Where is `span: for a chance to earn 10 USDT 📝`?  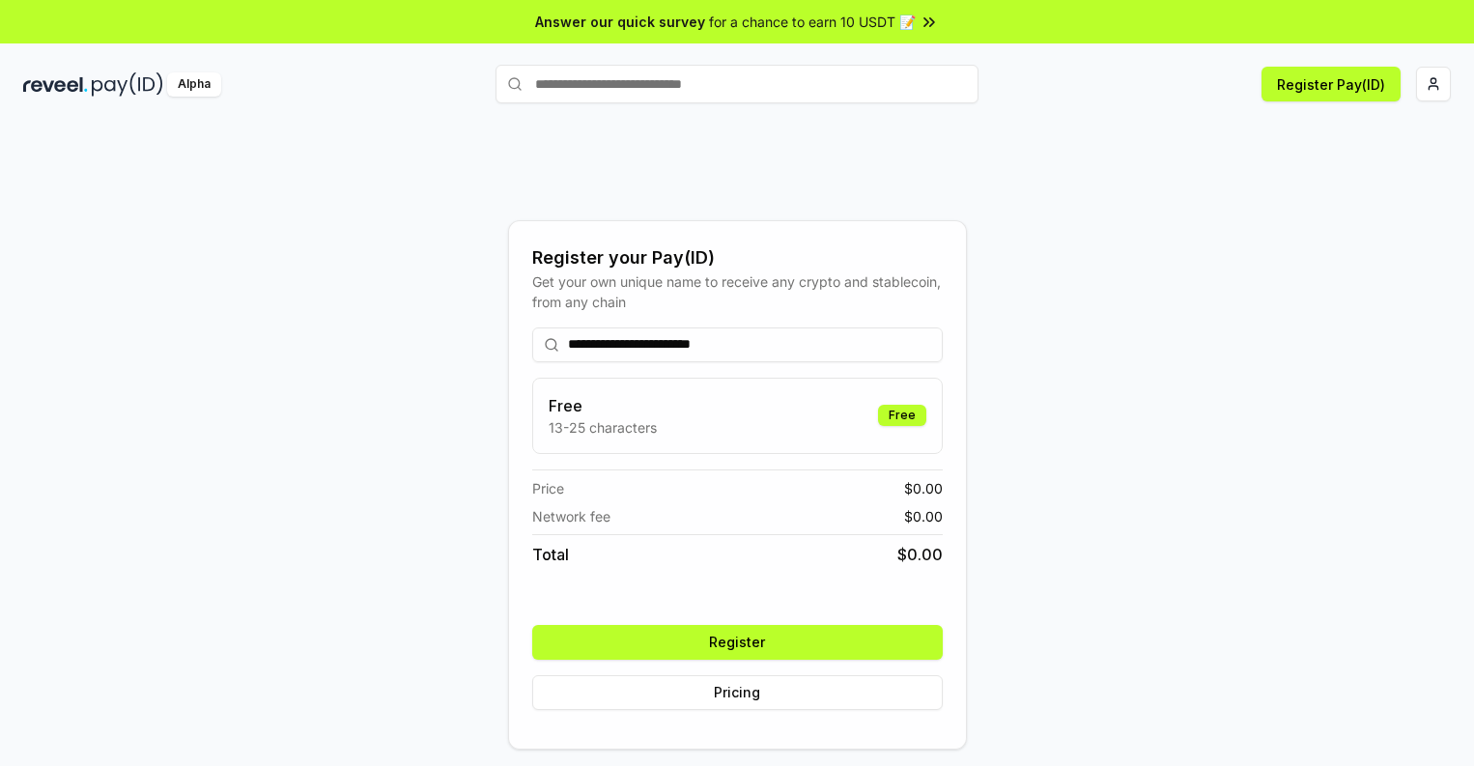 span: for a chance to earn 10 USDT 📝 is located at coordinates (812, 21).